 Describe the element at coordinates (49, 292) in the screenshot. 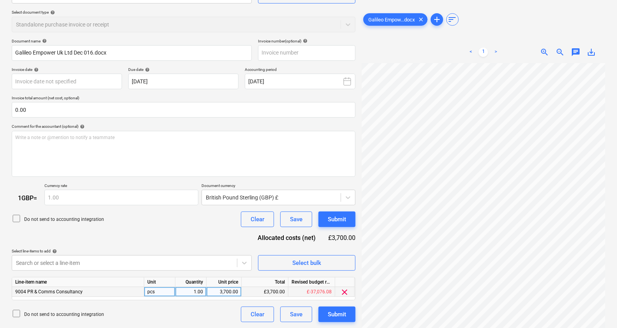

I see `span: 9004 PR & Comms Consultancy` at that location.